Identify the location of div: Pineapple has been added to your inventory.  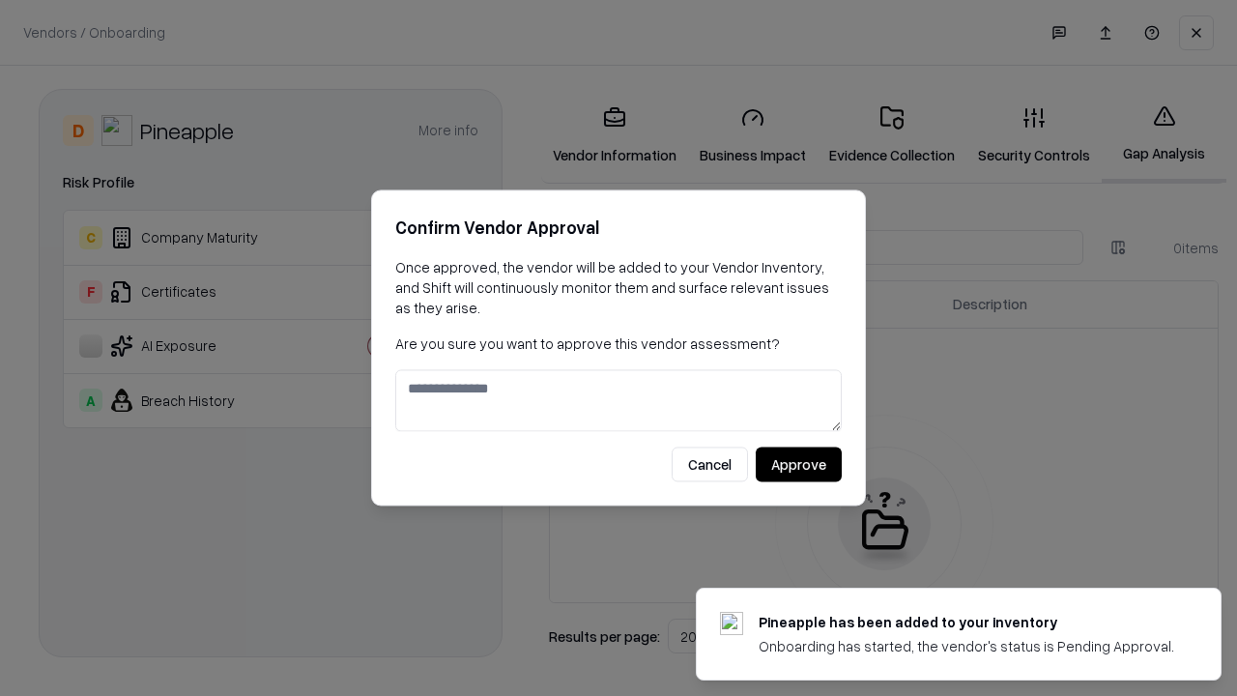
(966, 621).